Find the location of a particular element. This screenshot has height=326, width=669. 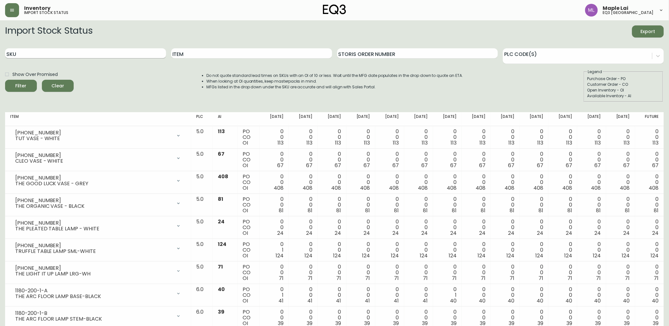

div: THE PLEATED TABLE LAMP - WHITE is located at coordinates (94, 229).